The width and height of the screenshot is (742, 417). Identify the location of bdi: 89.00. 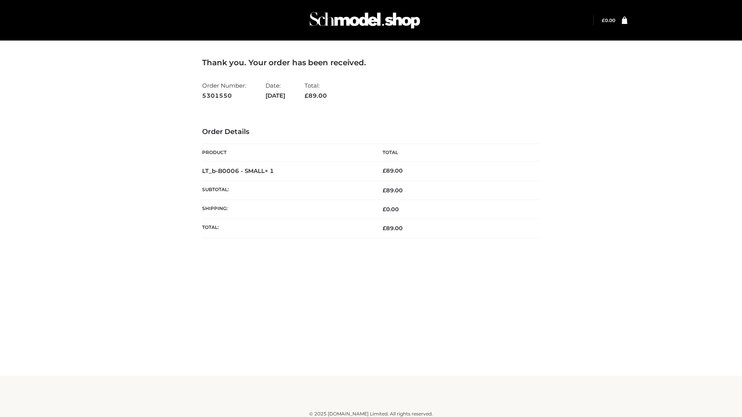
(393, 171).